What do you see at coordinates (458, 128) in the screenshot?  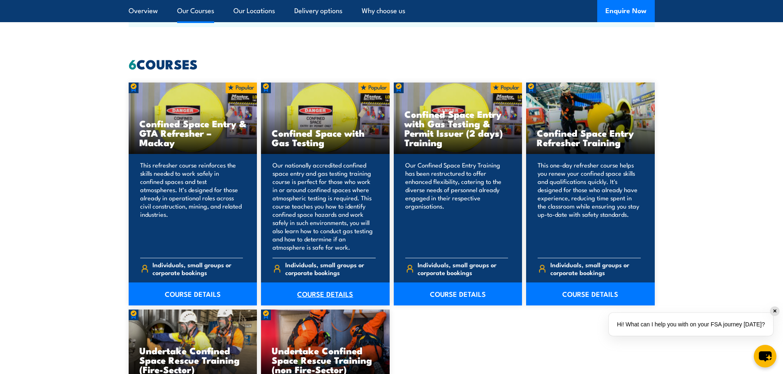 I see `h3: Confined Space Entry with Gas Testing & Permit Issuer (2 days) Training` at bounding box center [458, 128].